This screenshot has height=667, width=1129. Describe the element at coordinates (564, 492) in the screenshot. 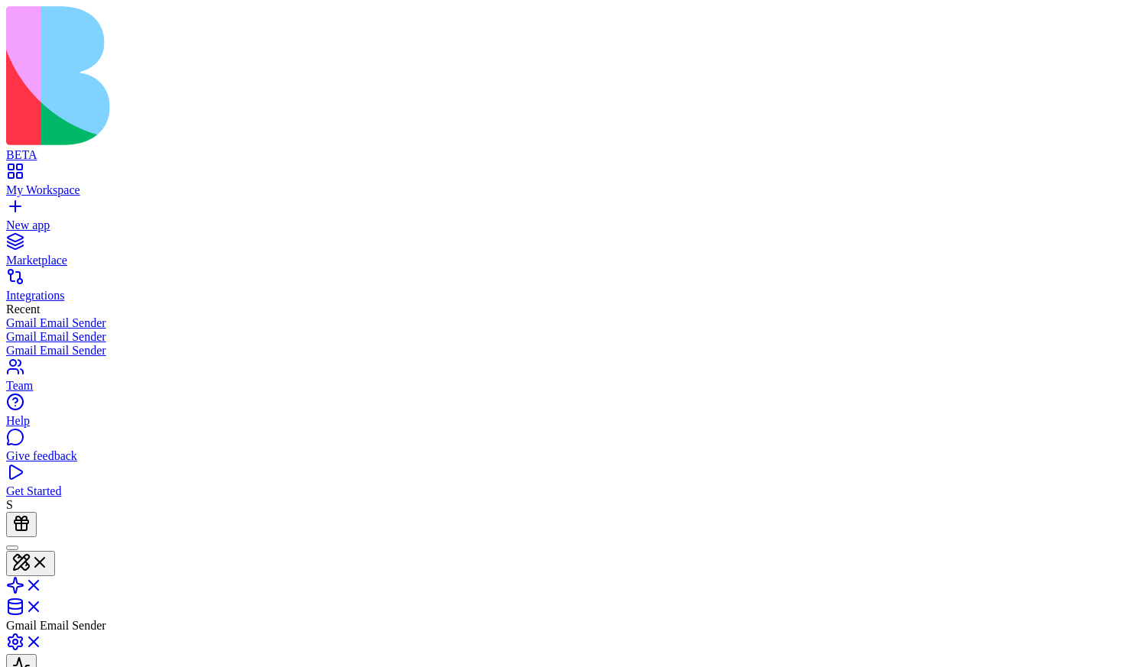

I see `div: Get Started` at that location.